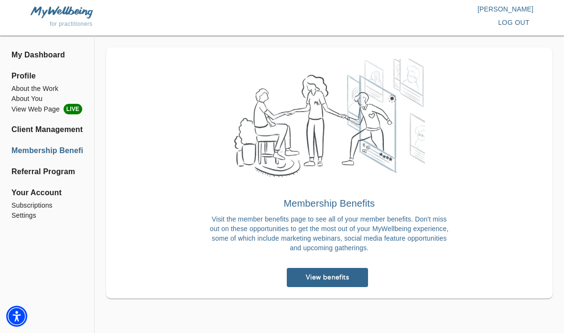 The height and width of the screenshot is (333, 564). What do you see at coordinates (330, 233) in the screenshot?
I see `p: Visit the member benefits page to see all of your member benefits. Don't miss out on these opport...` at bounding box center [330, 233].